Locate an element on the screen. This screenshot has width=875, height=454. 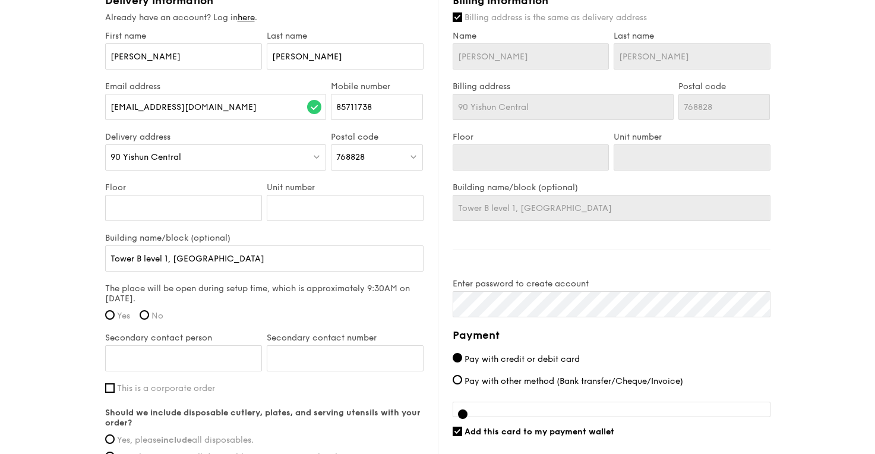
input: This is a corporate order is located at coordinates (110, 388).